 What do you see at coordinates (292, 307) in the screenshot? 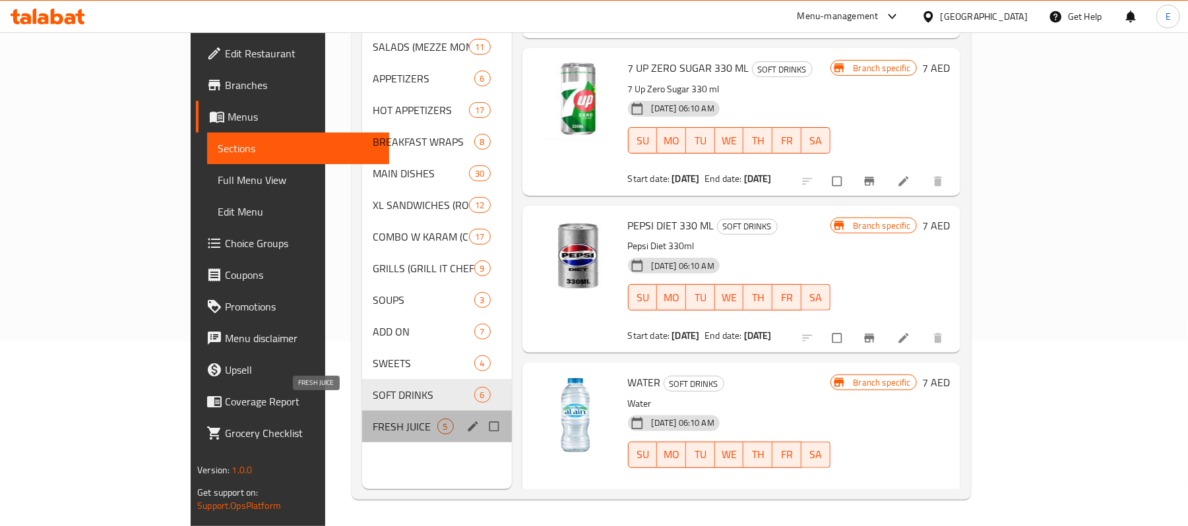
I see `a: Promotions` at bounding box center [292, 307].